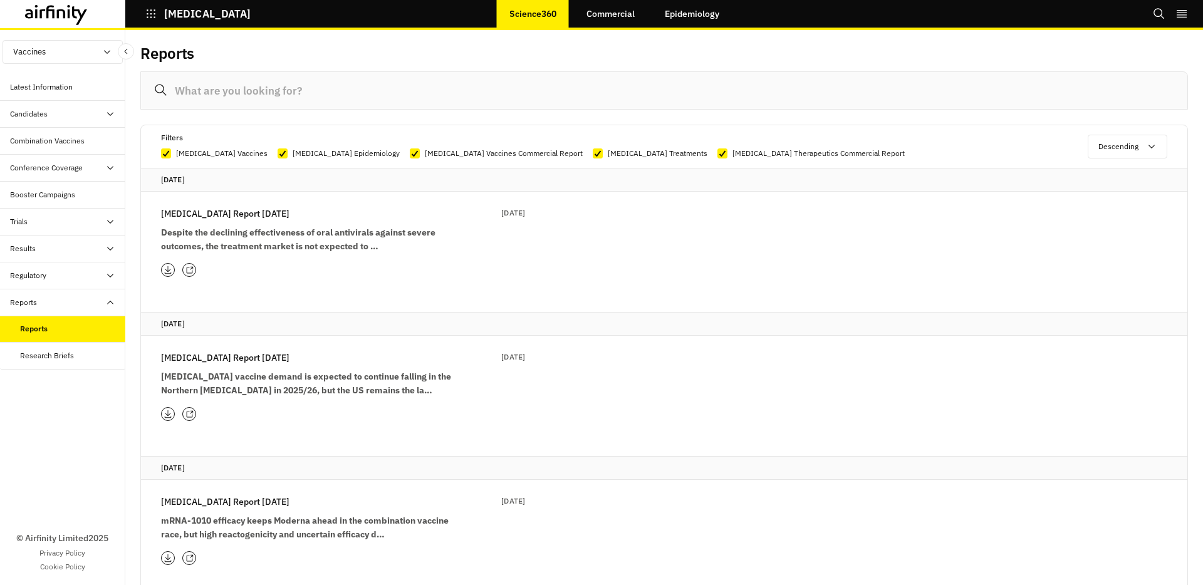 Image resolution: width=1203 pixels, height=585 pixels. I want to click on input: What are you looking for?, so click(664, 90).